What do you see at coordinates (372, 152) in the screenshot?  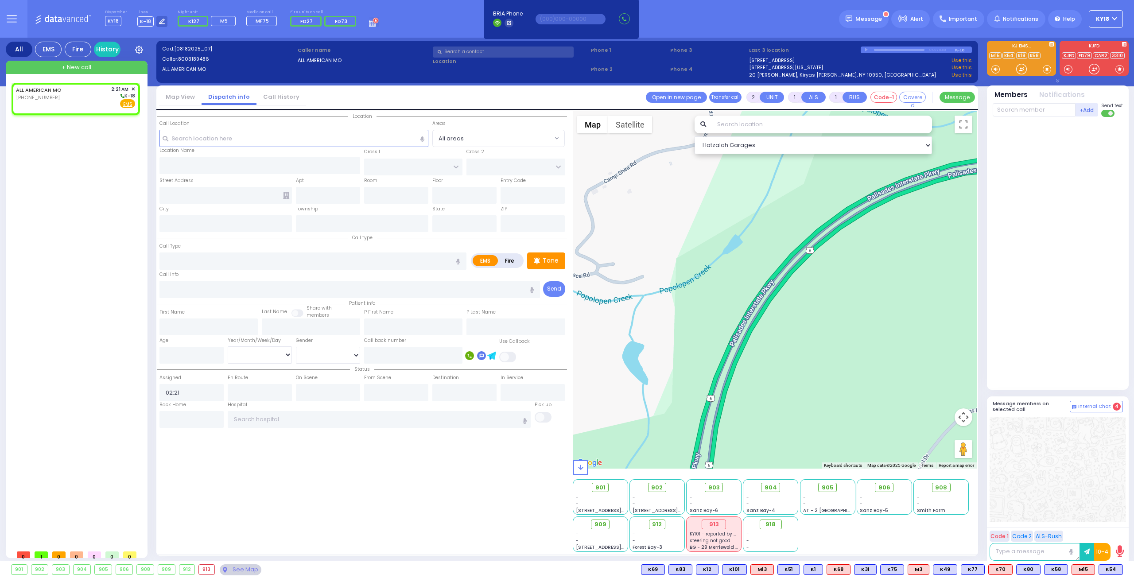 I see `label: Cross 1` at bounding box center [372, 152].